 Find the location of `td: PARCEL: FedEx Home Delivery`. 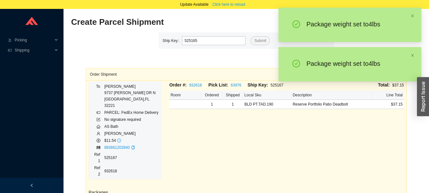

td: PARCEL: FedEx Home Delivery is located at coordinates (132, 112).